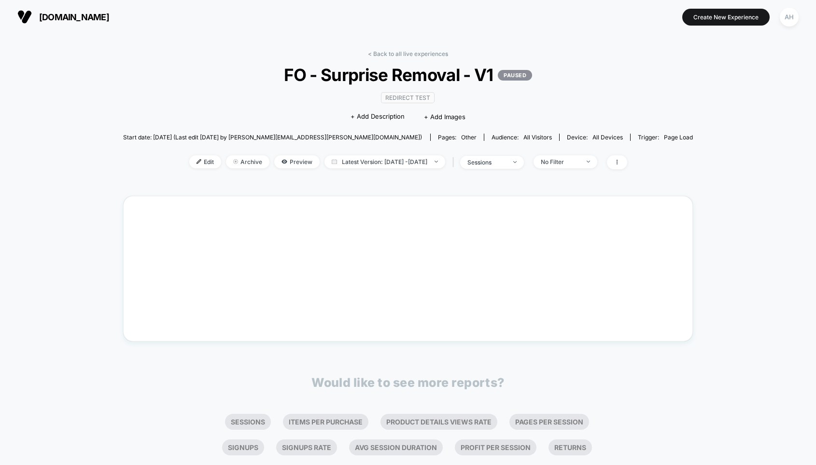 The image size is (816, 465). I want to click on button: AH, so click(789, 17).